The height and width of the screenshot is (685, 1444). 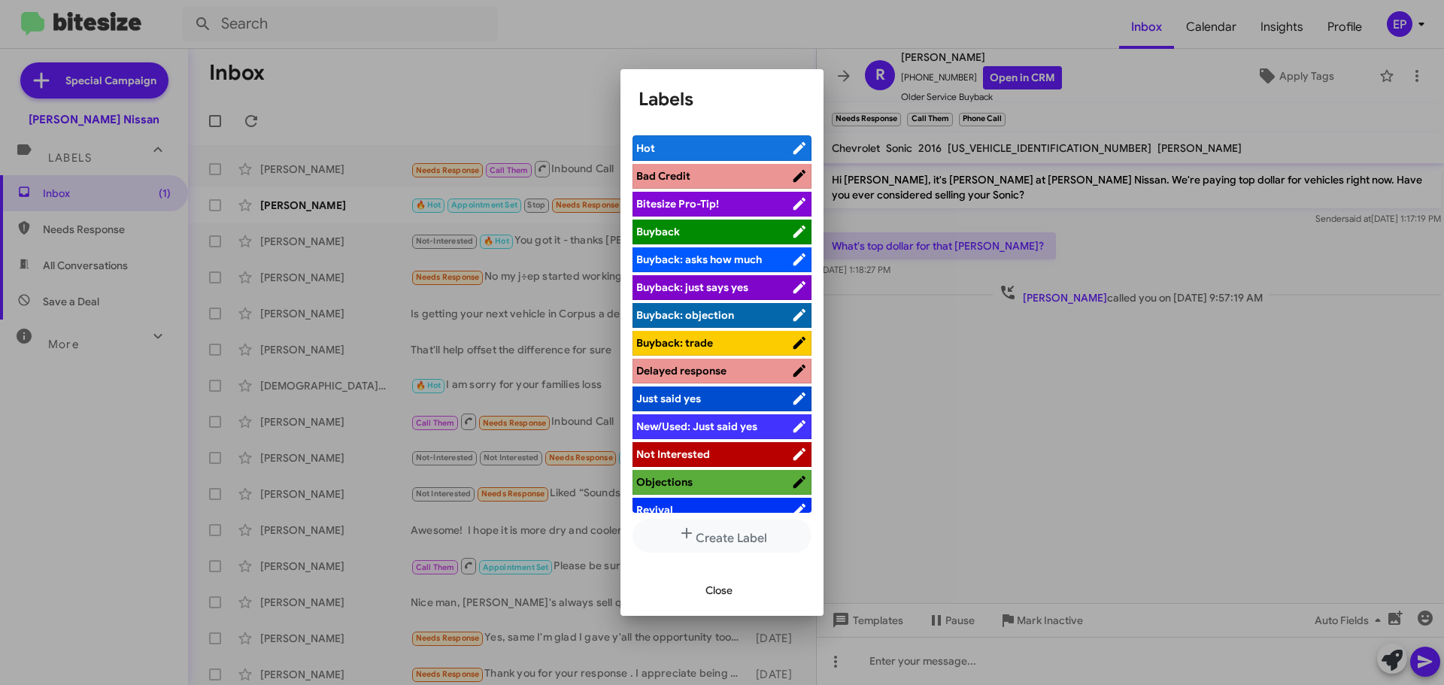 What do you see at coordinates (674, 343) in the screenshot?
I see `span: Buyback: trade` at bounding box center [674, 343].